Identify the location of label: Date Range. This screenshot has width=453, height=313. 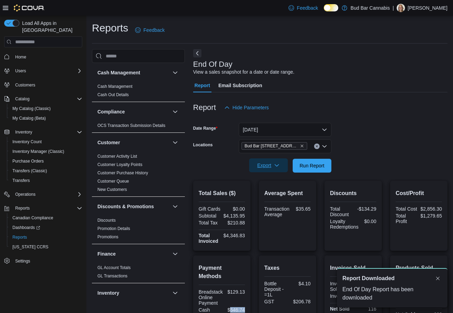
(205, 128).